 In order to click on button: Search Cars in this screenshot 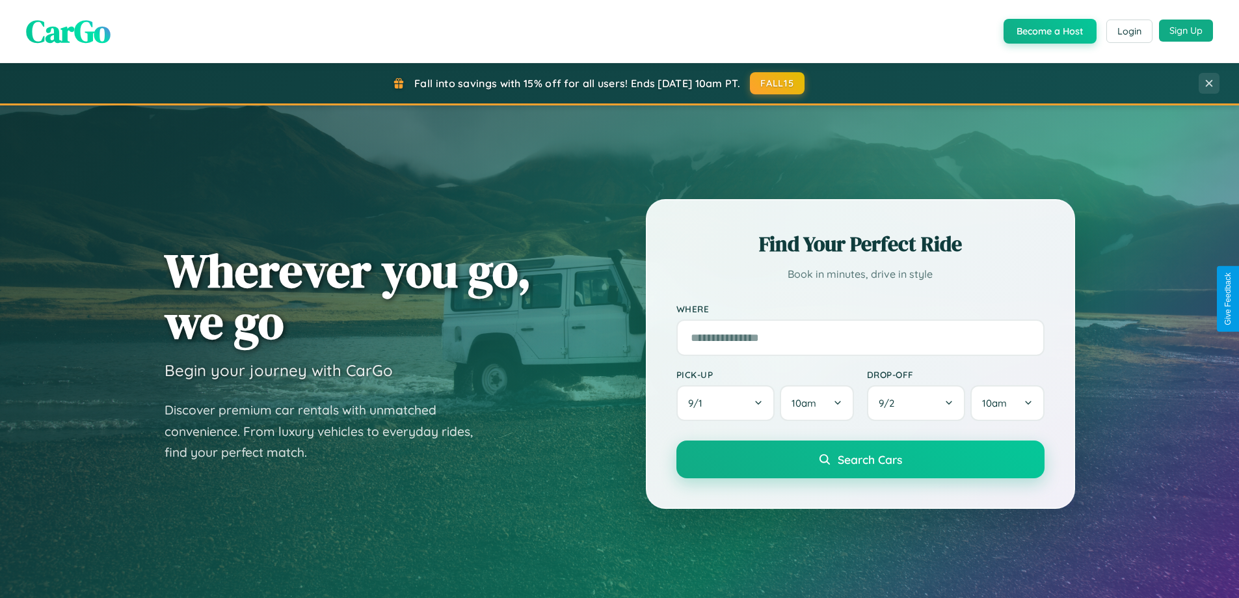, I will do `click(861, 459)`.